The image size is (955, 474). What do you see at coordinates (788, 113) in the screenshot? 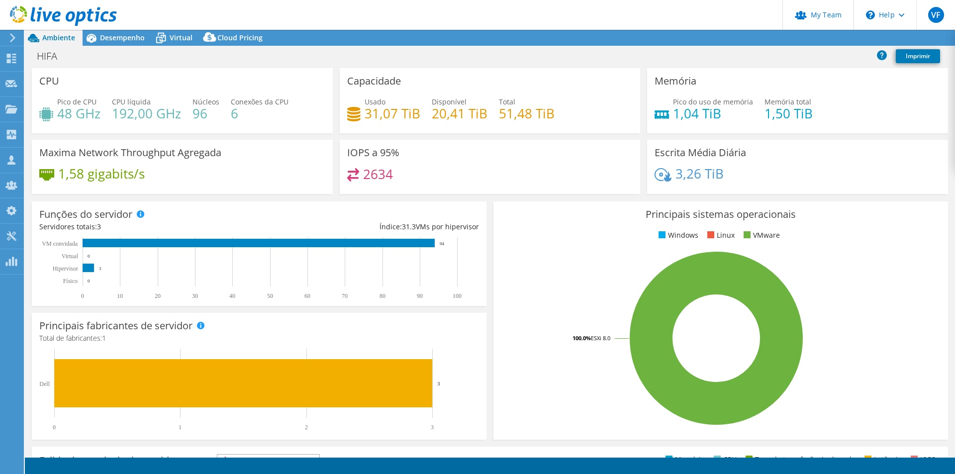
I see `h4: 1,50 TiB` at bounding box center [788, 113].